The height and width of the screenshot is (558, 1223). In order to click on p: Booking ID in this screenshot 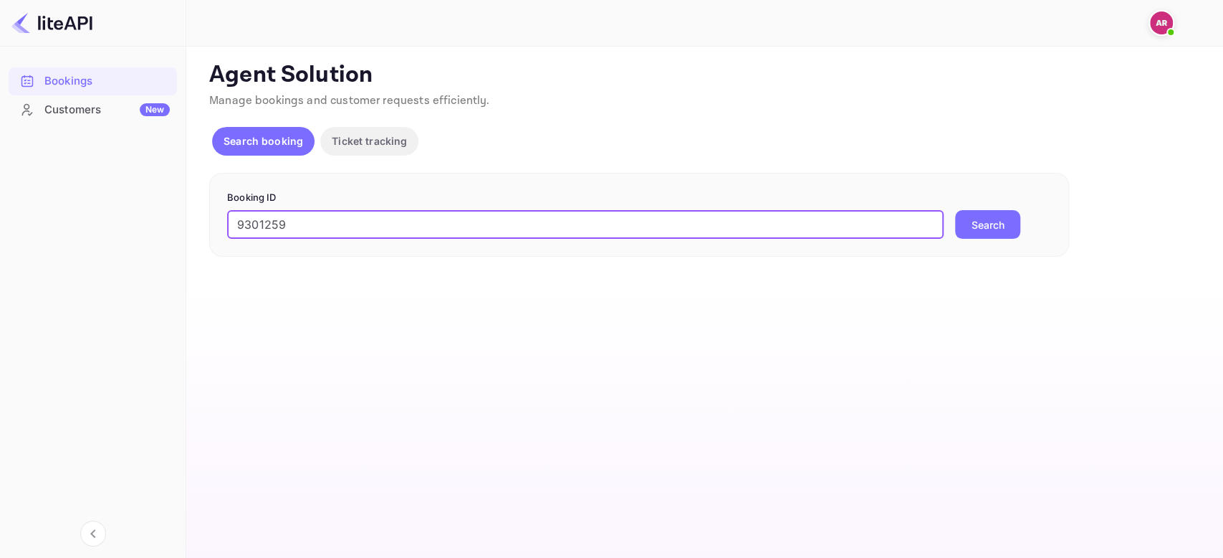, I will do `click(639, 198)`.